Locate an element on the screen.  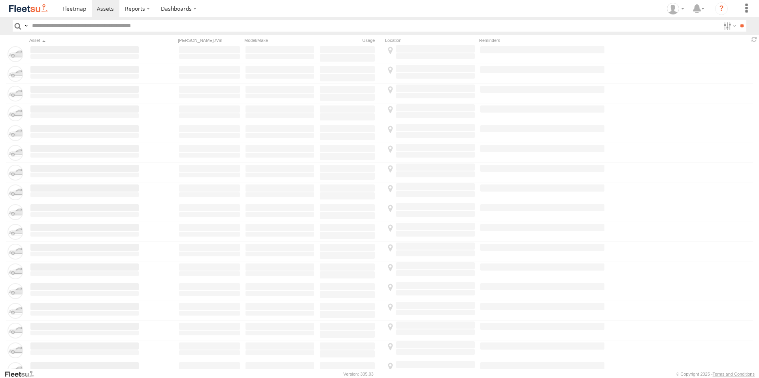
label: Search Filter Options is located at coordinates (728, 26).